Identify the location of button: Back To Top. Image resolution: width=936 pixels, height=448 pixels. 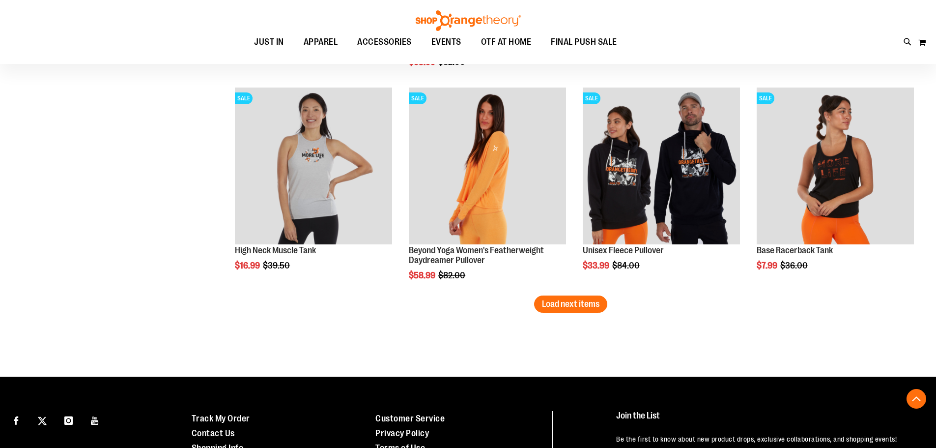
(916, 398).